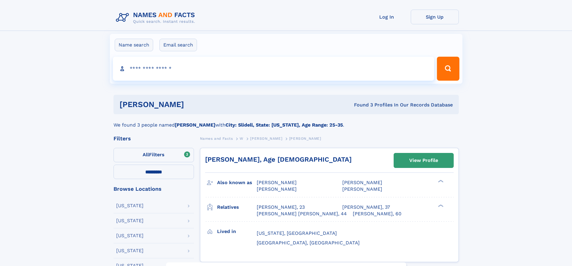 The width and height of the screenshot is (572, 266). Describe the element at coordinates (154, 155) in the screenshot. I see `label: Filters` at that location.